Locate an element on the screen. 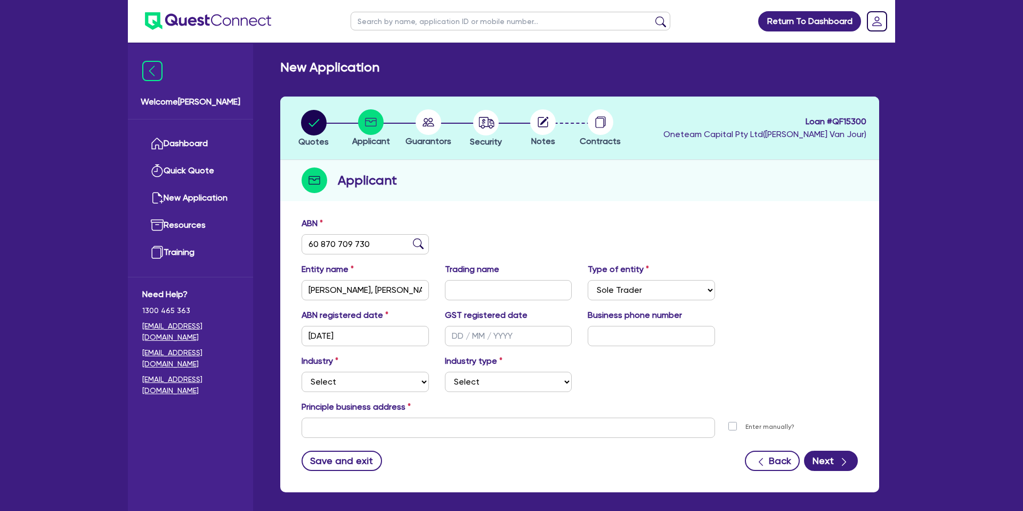 The height and width of the screenshot is (511, 1023). label: Principle business address is located at coordinates (356, 407).